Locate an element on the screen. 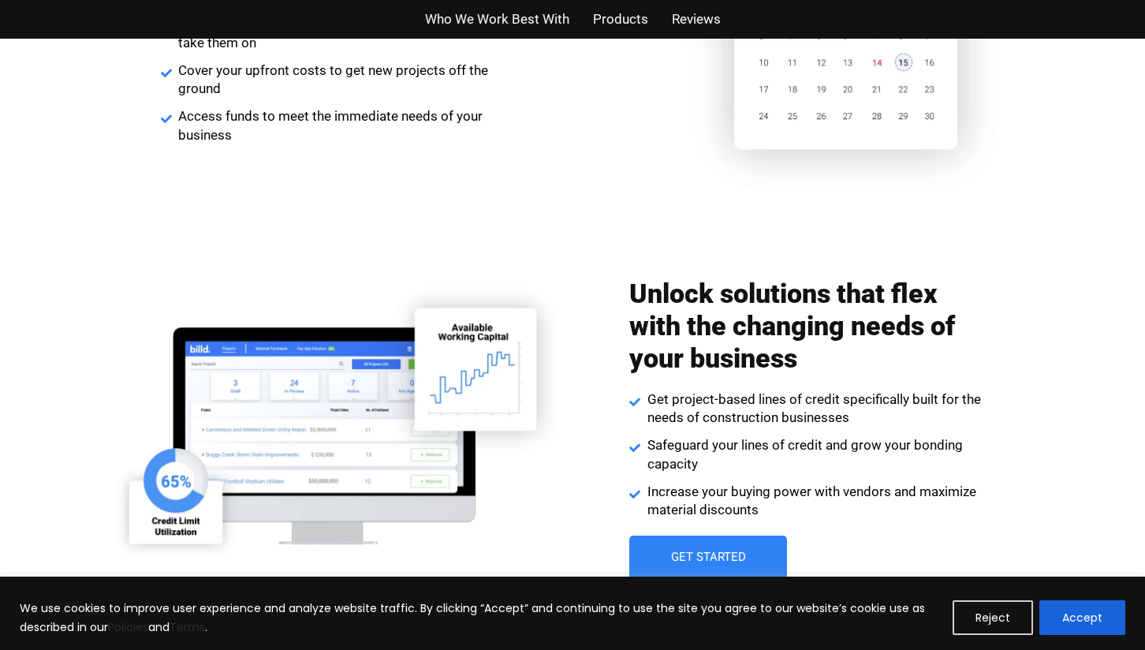 This screenshot has width=1145, height=650. a: Get Started is located at coordinates (708, 557).